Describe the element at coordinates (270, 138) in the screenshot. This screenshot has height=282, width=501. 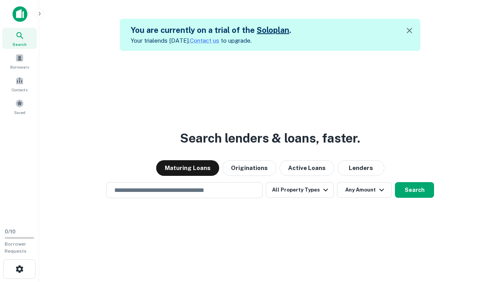
I see `h3: Search lenders & loans, faster.` at that location.